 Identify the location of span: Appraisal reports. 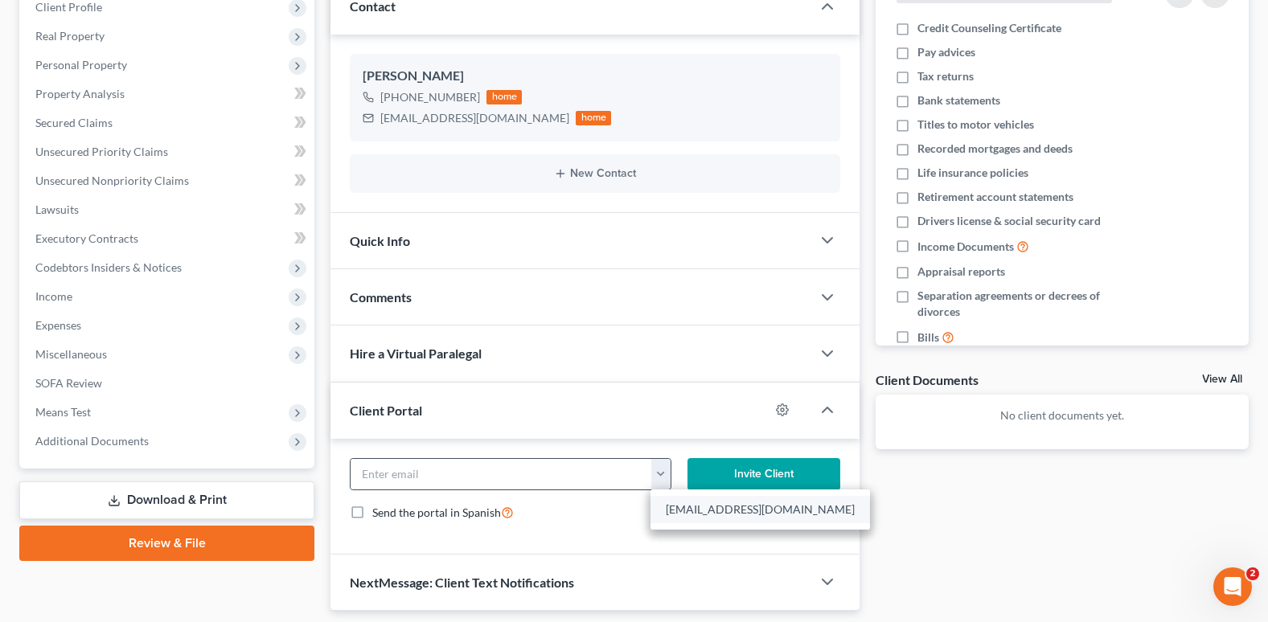
(961, 272).